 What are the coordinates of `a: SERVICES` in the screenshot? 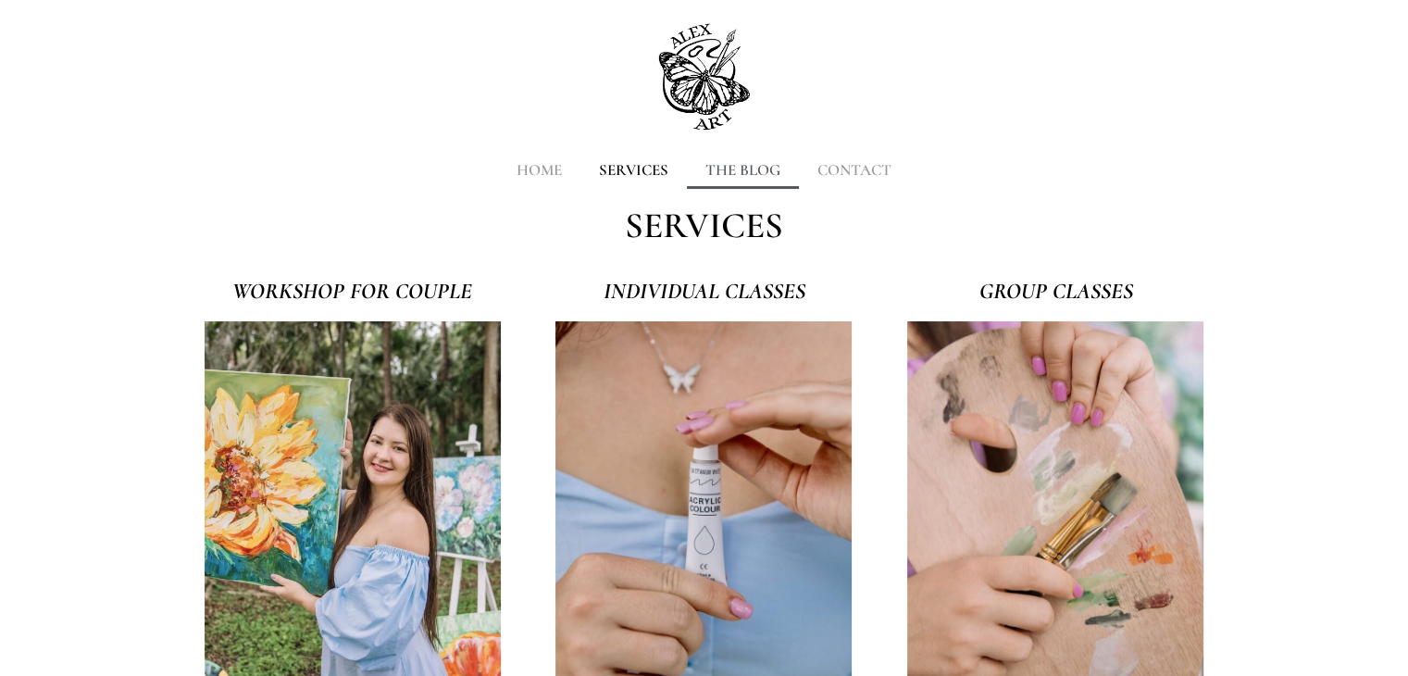 It's located at (633, 170).